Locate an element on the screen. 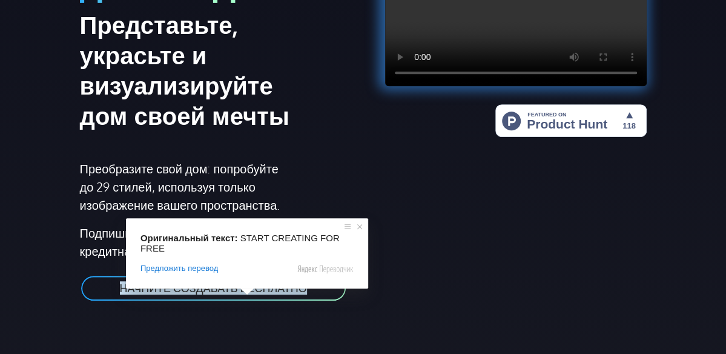  span: Оригинальный текст: is located at coordinates (189, 237).